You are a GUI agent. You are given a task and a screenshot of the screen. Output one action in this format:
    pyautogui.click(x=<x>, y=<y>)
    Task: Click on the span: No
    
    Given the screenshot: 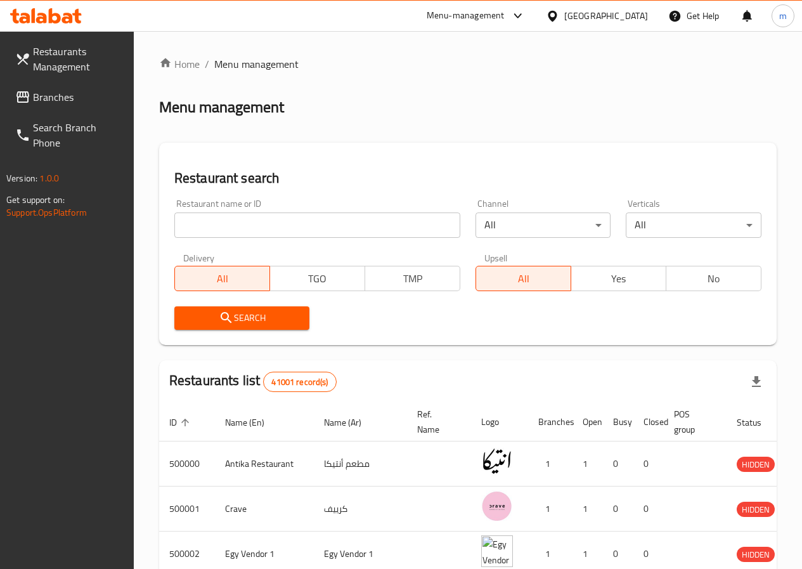 What is the action you would take?
    pyautogui.click(x=714, y=278)
    